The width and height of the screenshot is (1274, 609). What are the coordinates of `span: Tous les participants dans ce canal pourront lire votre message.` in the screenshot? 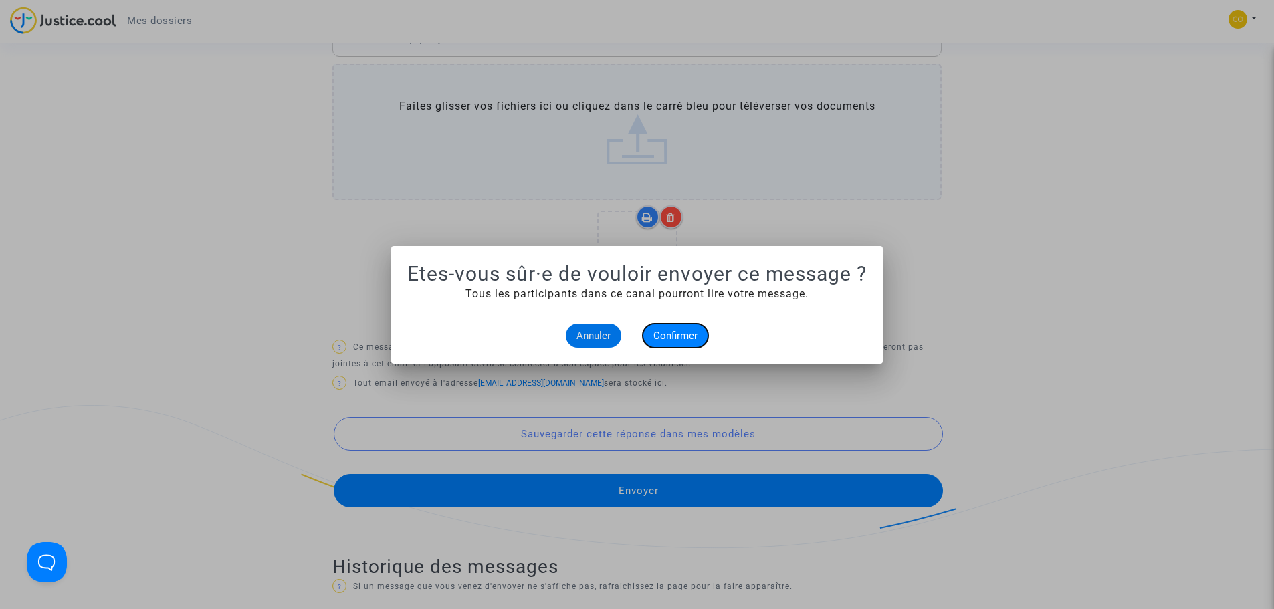 It's located at (637, 294).